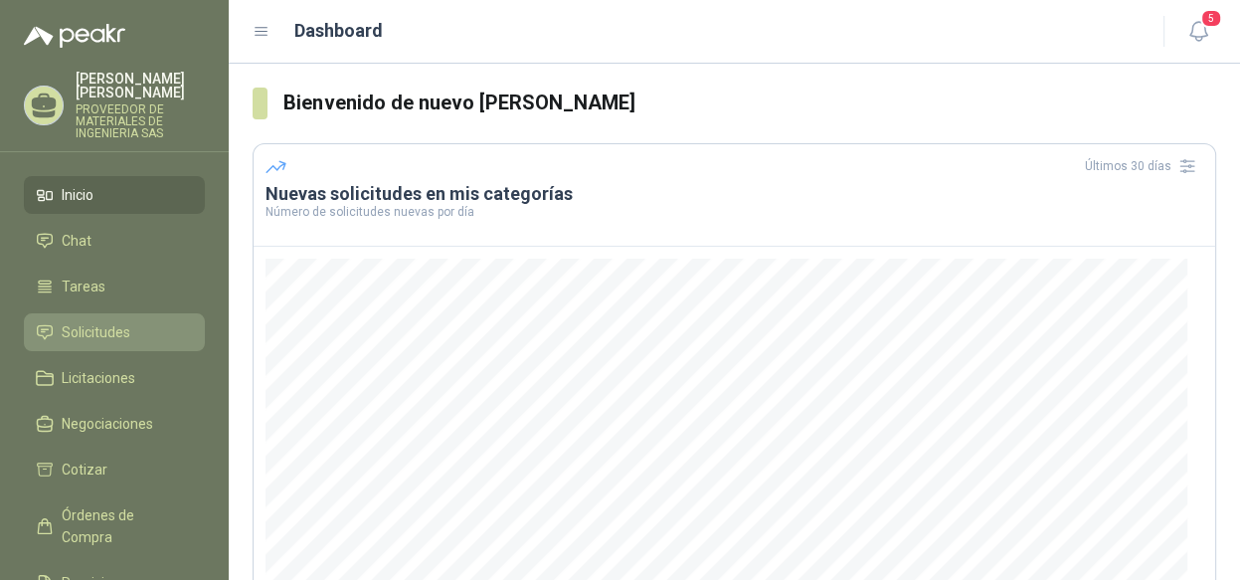 The height and width of the screenshot is (580, 1240). What do you see at coordinates (734, 212) in the screenshot?
I see `p: Número de solicitudes nuevas por día` at bounding box center [734, 212].